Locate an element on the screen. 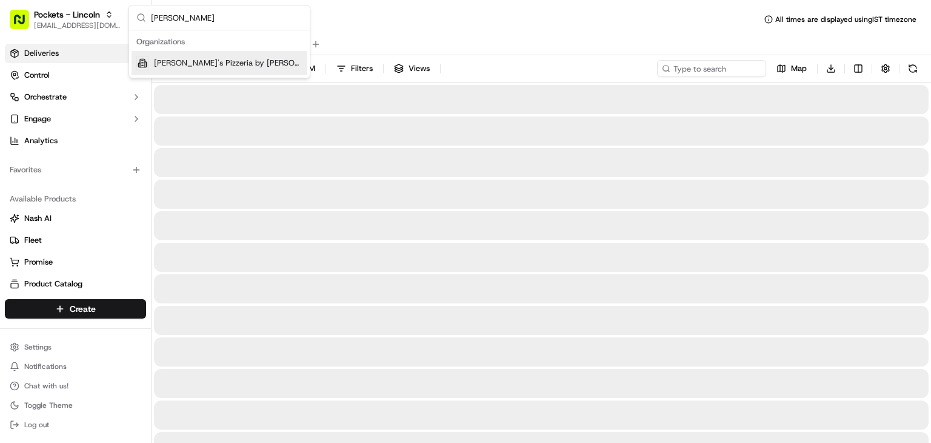  span: Orchestrate is located at coordinates (45, 97).